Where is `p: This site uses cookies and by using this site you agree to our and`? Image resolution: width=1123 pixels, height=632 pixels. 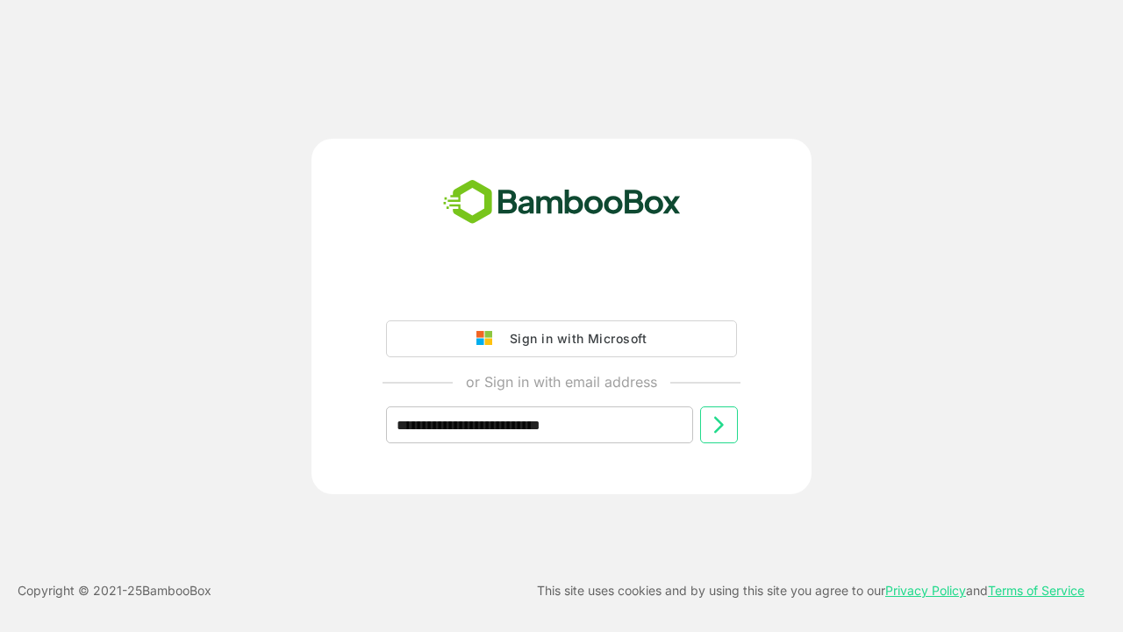 p: This site uses cookies and by using this site you agree to our and is located at coordinates (811, 590).